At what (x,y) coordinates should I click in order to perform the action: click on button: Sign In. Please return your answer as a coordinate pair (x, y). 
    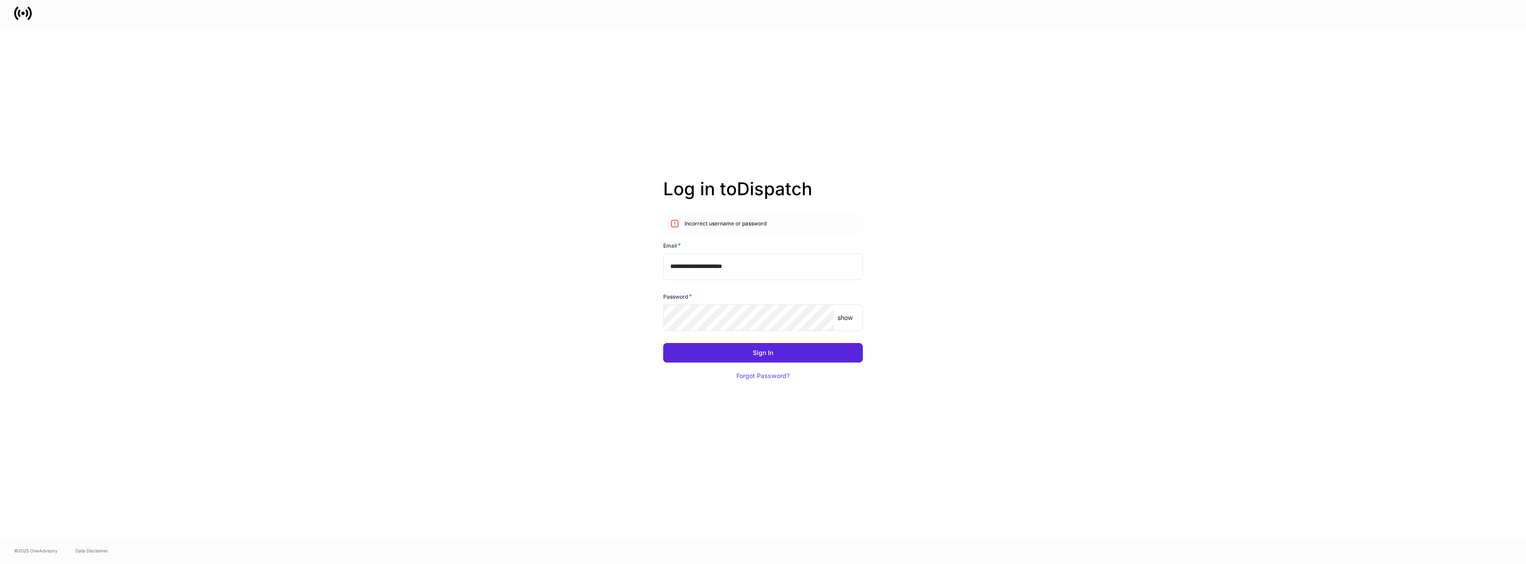
    Looking at the image, I should click on (763, 353).